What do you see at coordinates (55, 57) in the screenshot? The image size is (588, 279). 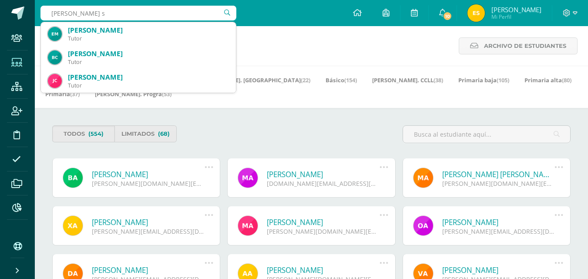 I see `img: 2cc6f66611b80e19e8eb7b72e46f2c34.png` at bounding box center [55, 57].